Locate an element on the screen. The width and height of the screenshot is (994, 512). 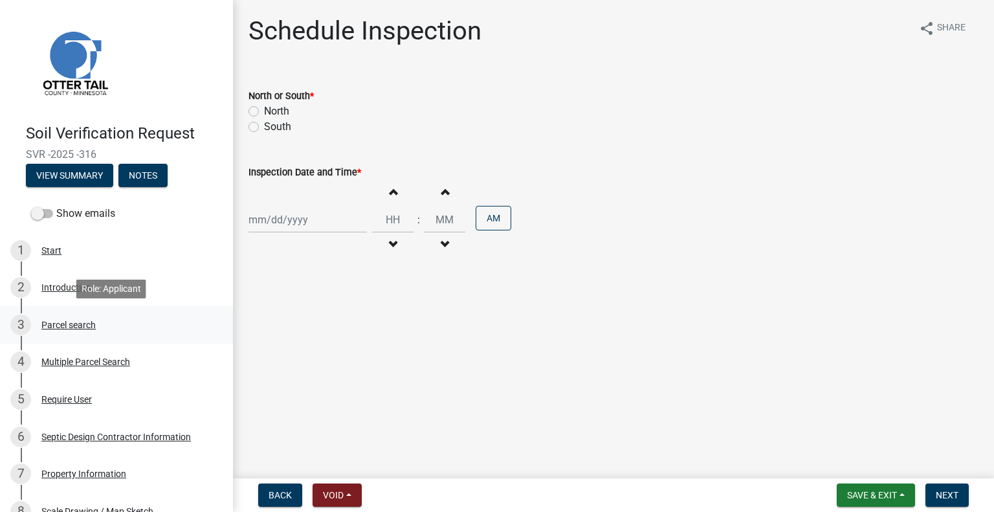
div: Introduction is located at coordinates (66, 287).